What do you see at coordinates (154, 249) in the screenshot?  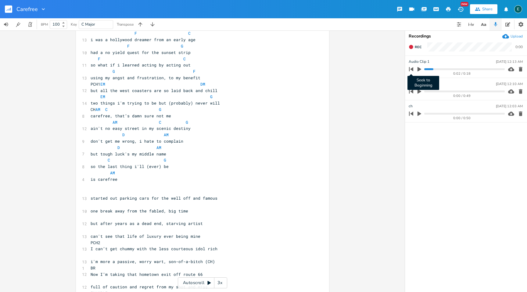 I see `span: I can’t get chummy with the less courteous idol rich` at bounding box center [154, 249].